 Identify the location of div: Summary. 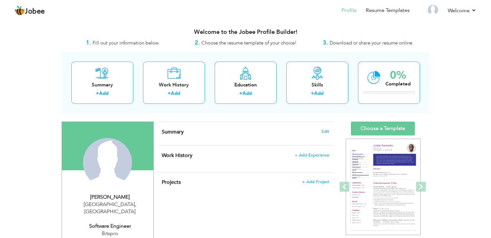
(102, 85).